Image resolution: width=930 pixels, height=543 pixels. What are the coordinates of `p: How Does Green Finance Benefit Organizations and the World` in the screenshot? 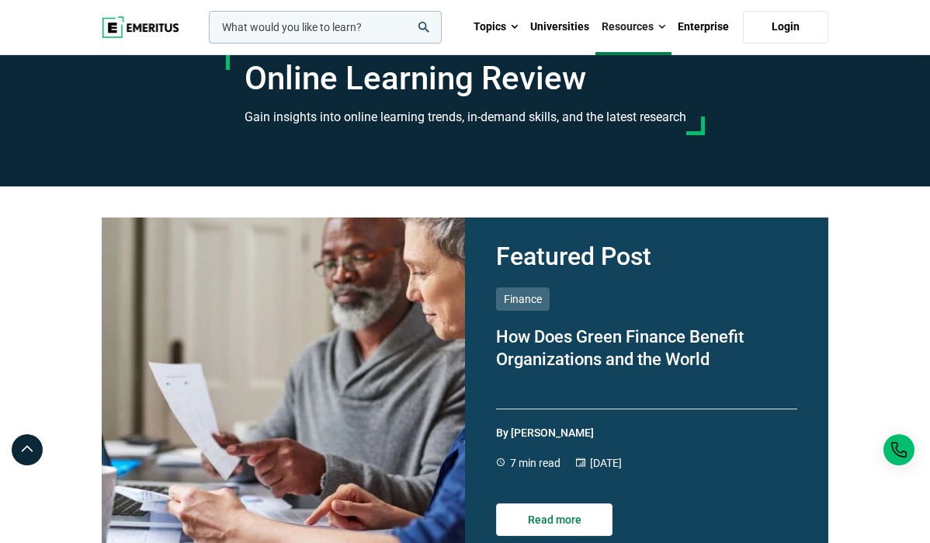 It's located at (647, 359).